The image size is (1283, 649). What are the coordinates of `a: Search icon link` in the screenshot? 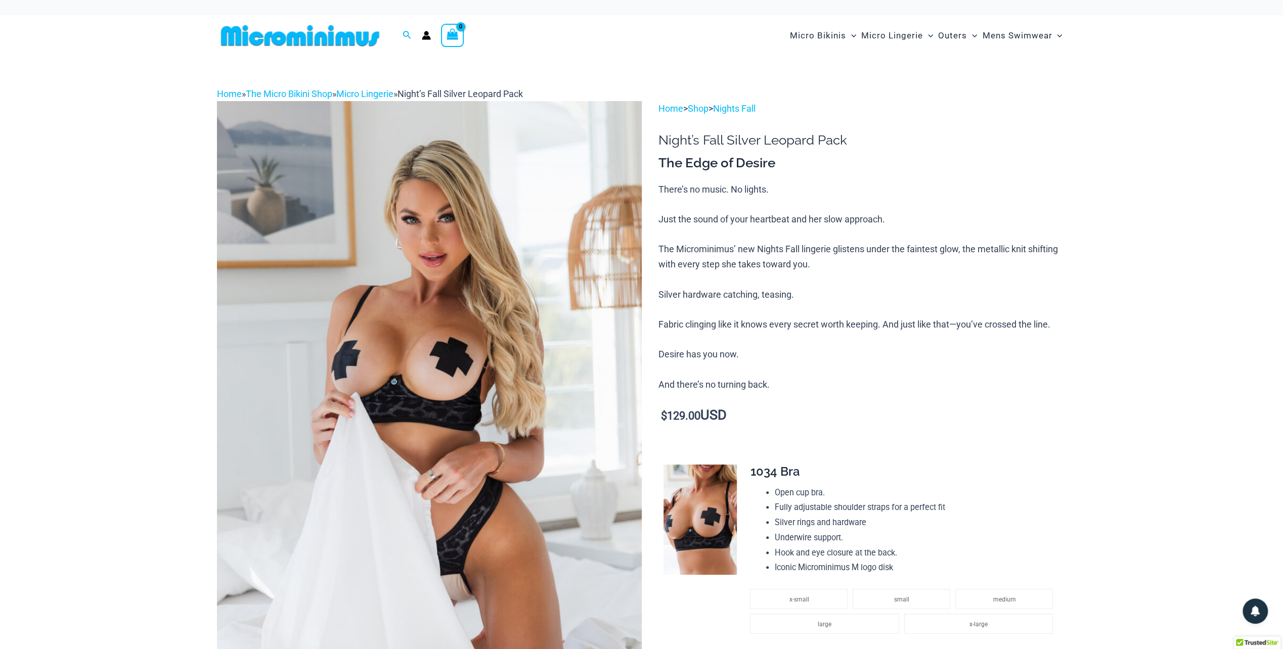 It's located at (407, 35).